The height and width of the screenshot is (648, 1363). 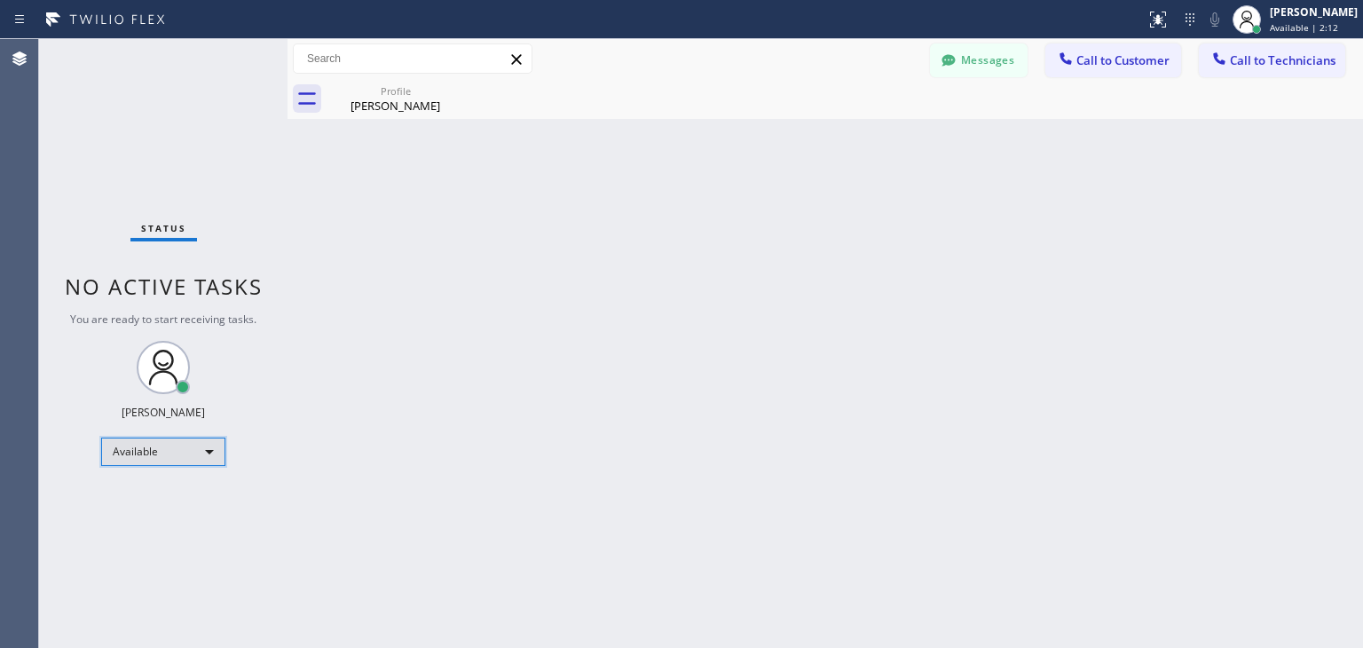 I want to click on span: You are ready to start receiving tasks., so click(x=163, y=319).